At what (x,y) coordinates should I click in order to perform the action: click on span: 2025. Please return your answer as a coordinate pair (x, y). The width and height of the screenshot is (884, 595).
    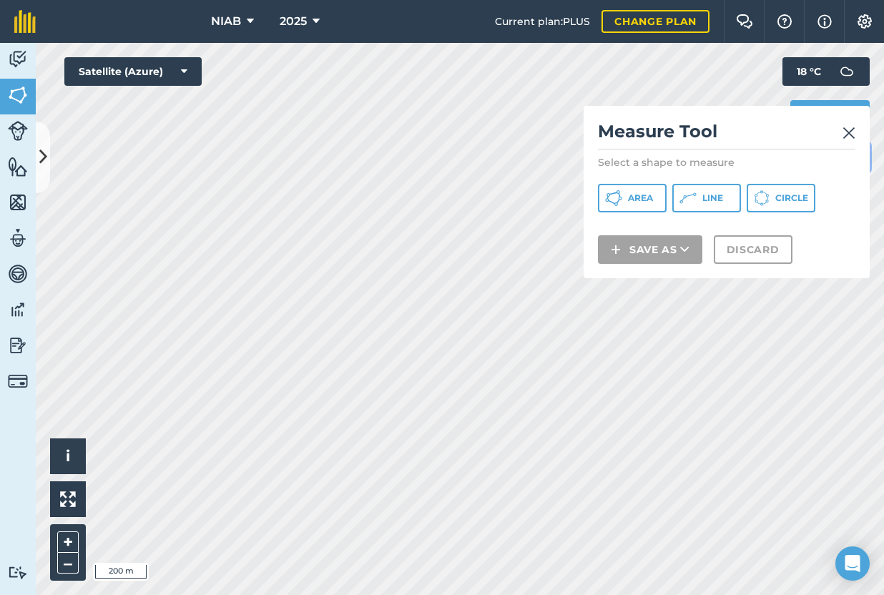
    Looking at the image, I should click on (293, 21).